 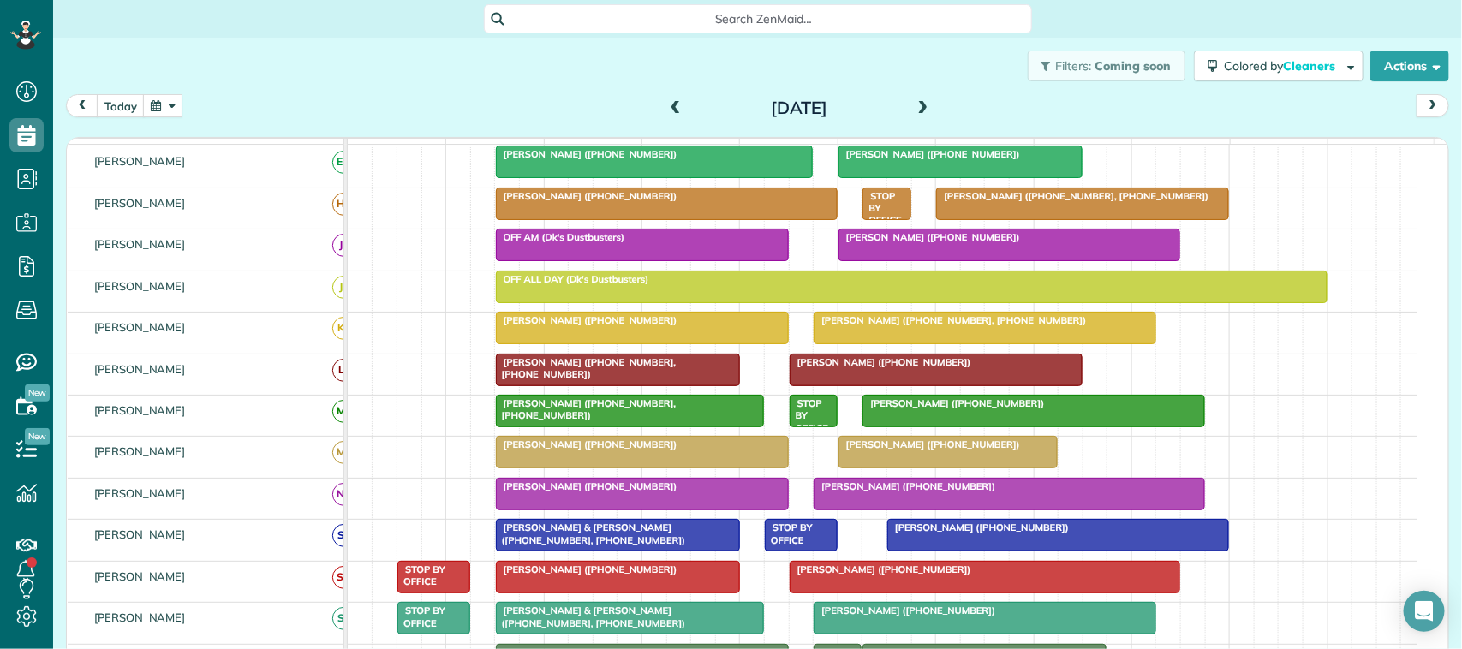 I want to click on span: Colored by, so click(x=1282, y=66).